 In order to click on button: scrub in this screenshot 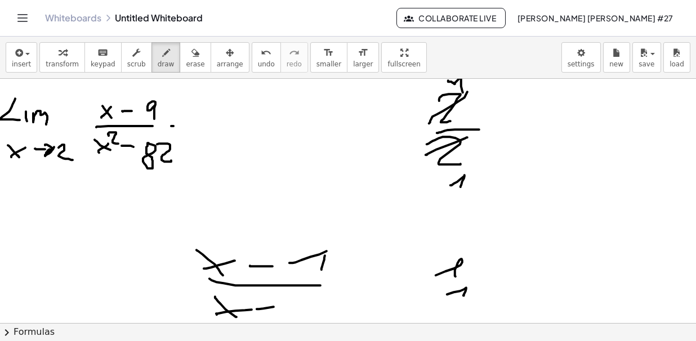, I will do `click(136, 57)`.